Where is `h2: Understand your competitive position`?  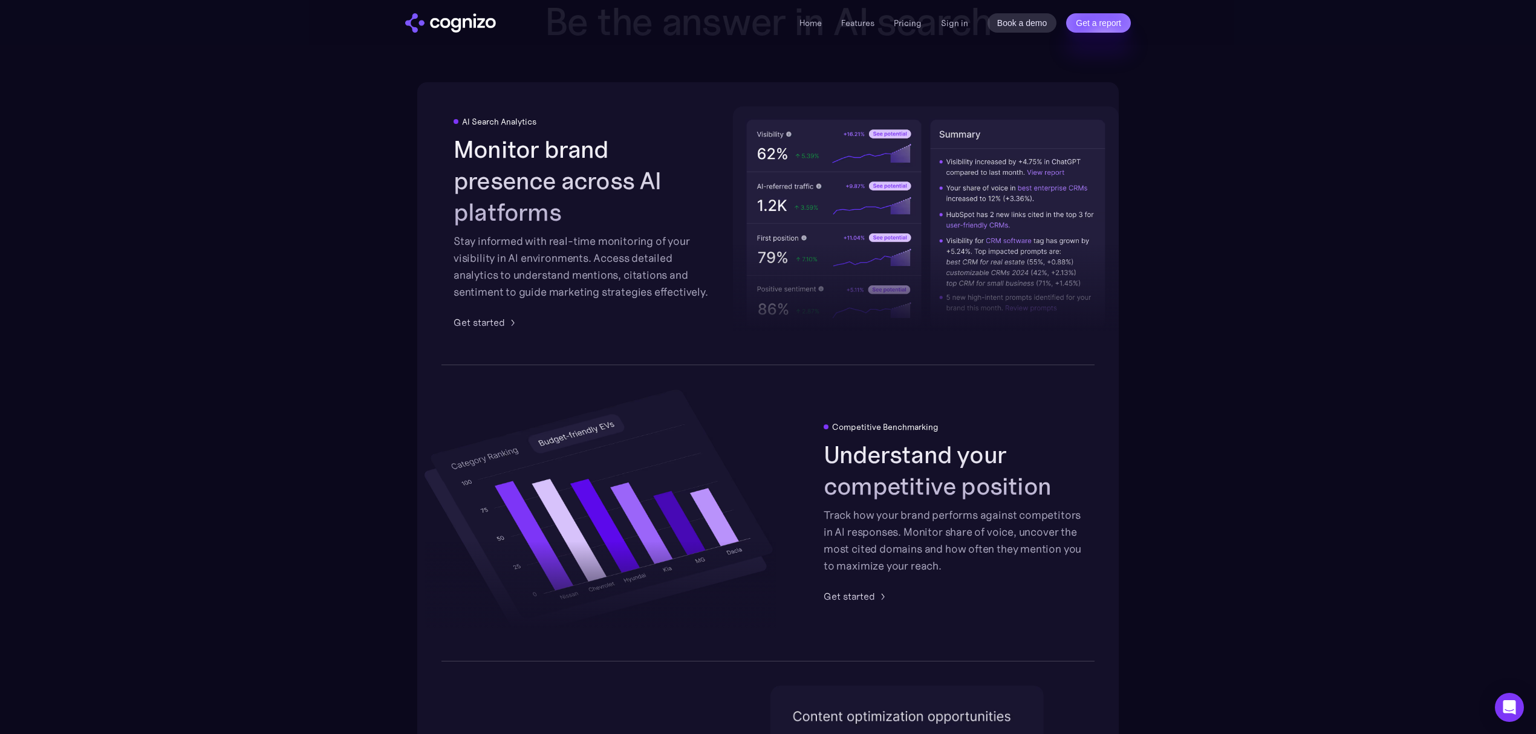 h2: Understand your competitive position is located at coordinates (953, 471).